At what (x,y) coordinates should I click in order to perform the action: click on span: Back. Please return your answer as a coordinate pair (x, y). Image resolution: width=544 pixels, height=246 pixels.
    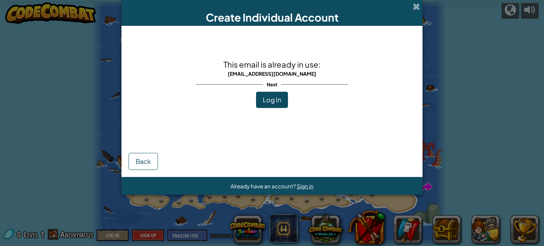
    Looking at the image, I should click on (143, 161).